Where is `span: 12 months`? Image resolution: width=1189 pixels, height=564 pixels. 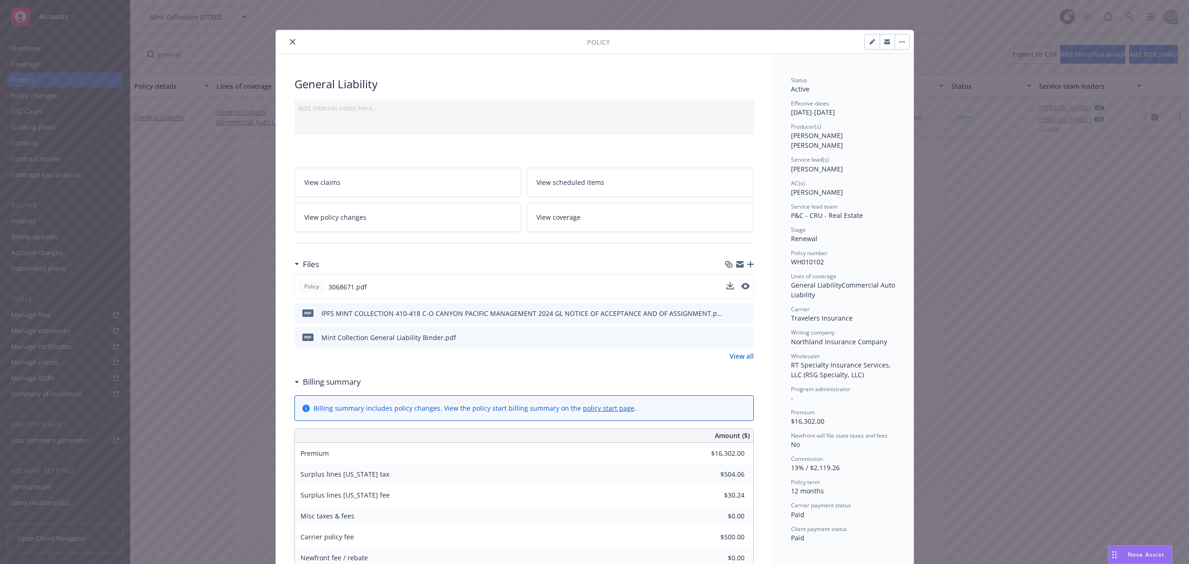 span: 12 months is located at coordinates (808, 491).